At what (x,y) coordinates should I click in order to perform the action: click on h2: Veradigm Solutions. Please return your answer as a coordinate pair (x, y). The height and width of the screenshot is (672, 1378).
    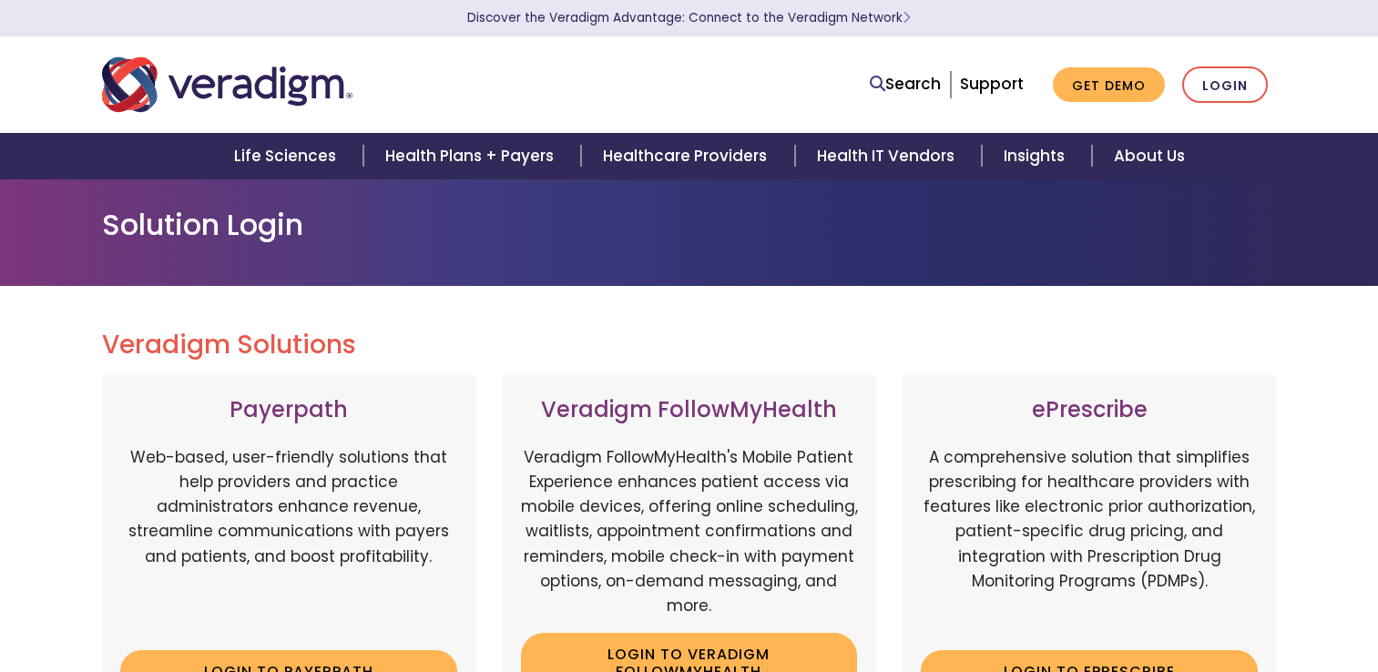
    Looking at the image, I should click on (689, 345).